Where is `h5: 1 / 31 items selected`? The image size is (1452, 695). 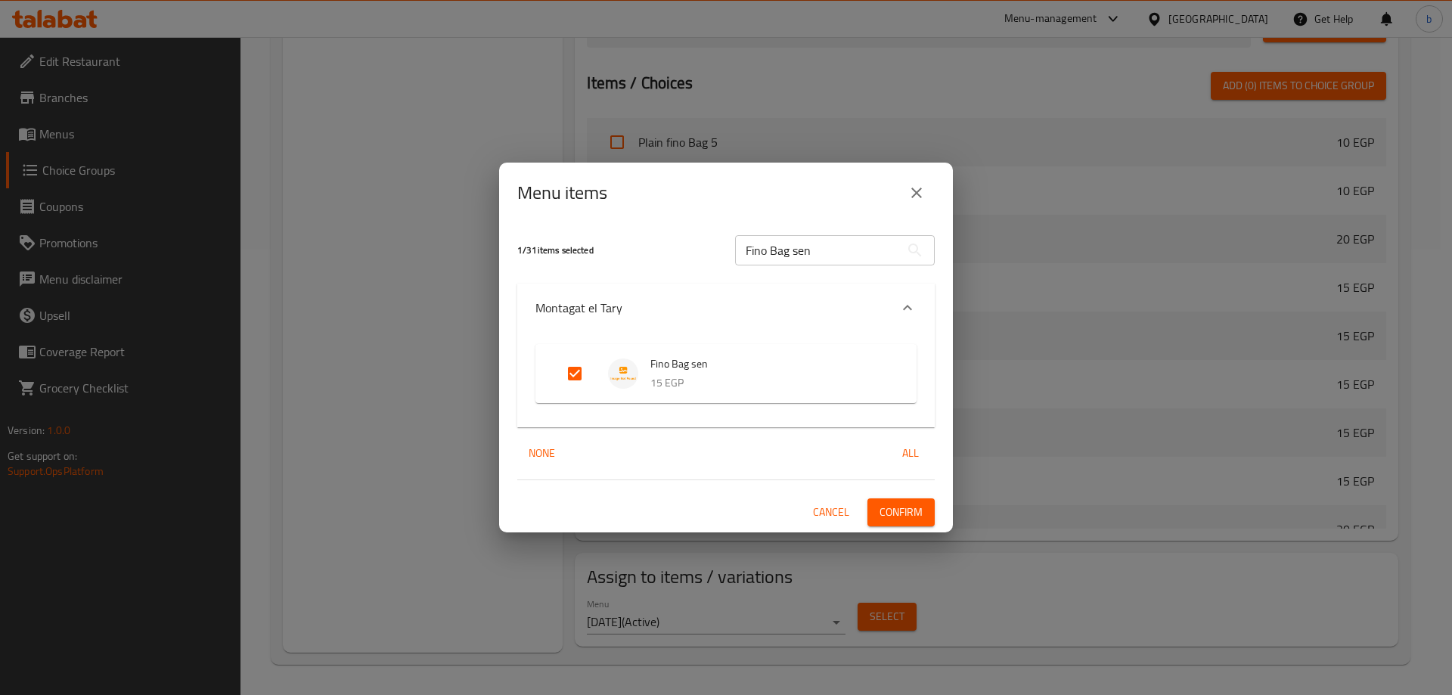 h5: 1 / 31 items selected is located at coordinates (617, 250).